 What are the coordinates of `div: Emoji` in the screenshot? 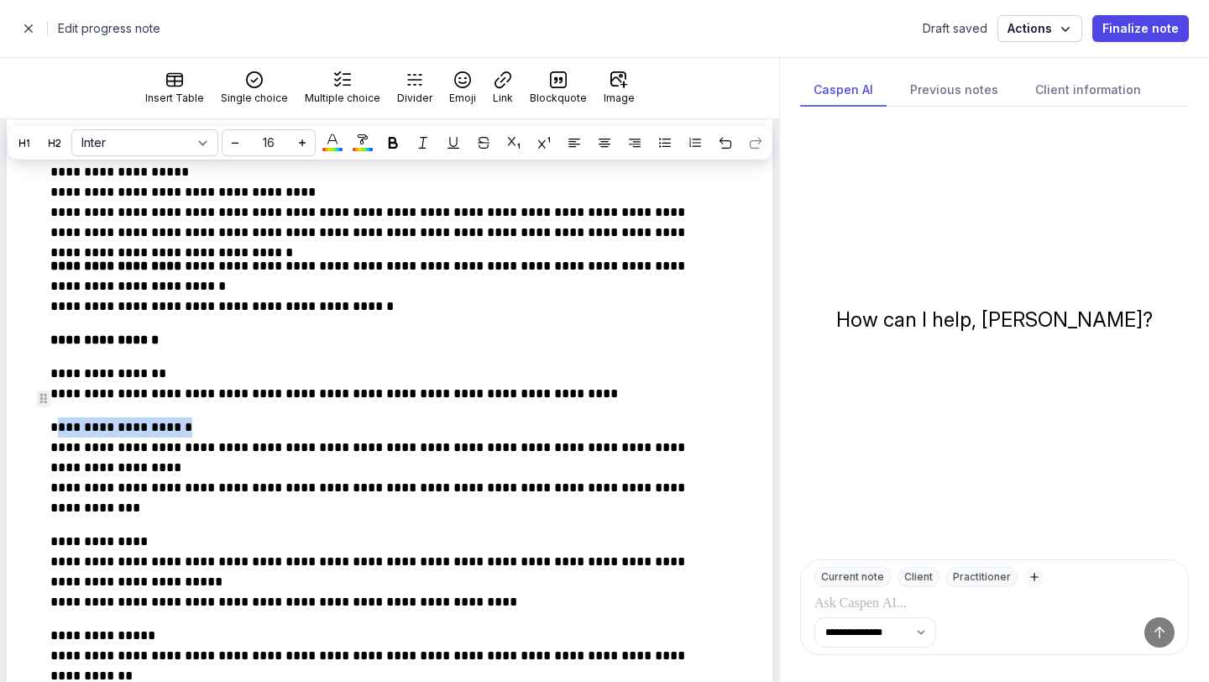 It's located at (463, 98).